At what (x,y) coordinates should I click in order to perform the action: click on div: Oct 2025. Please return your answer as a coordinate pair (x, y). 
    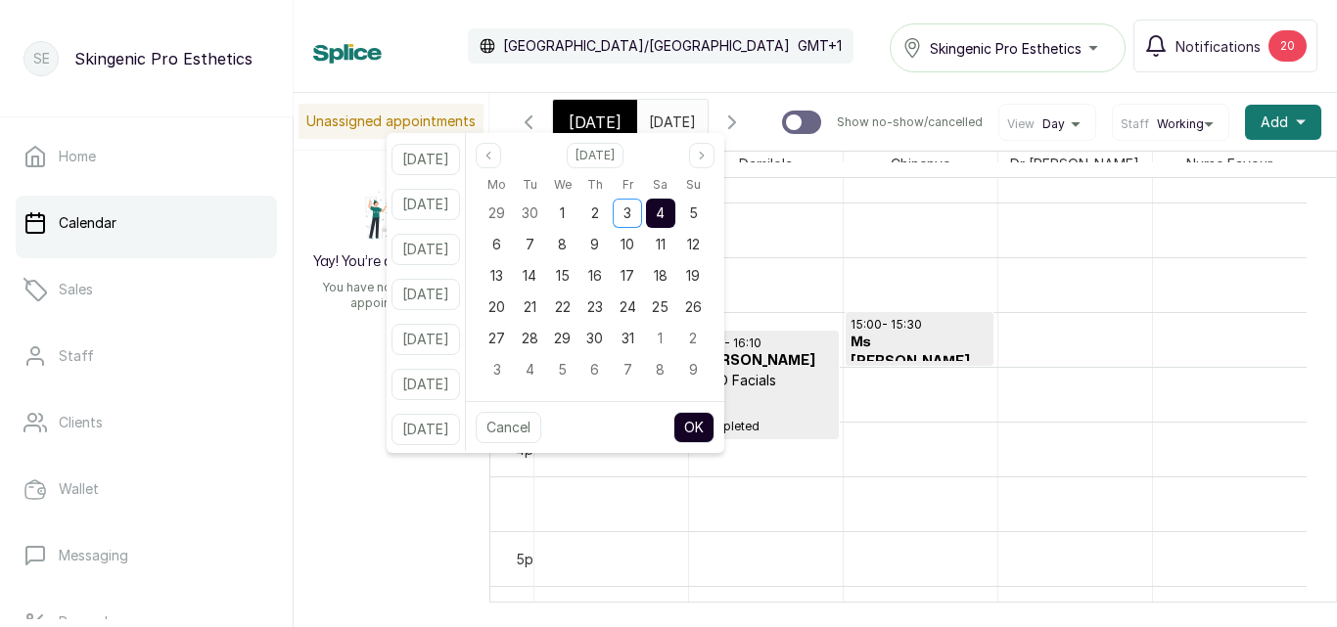
    Looking at the image, I should click on (595, 279).